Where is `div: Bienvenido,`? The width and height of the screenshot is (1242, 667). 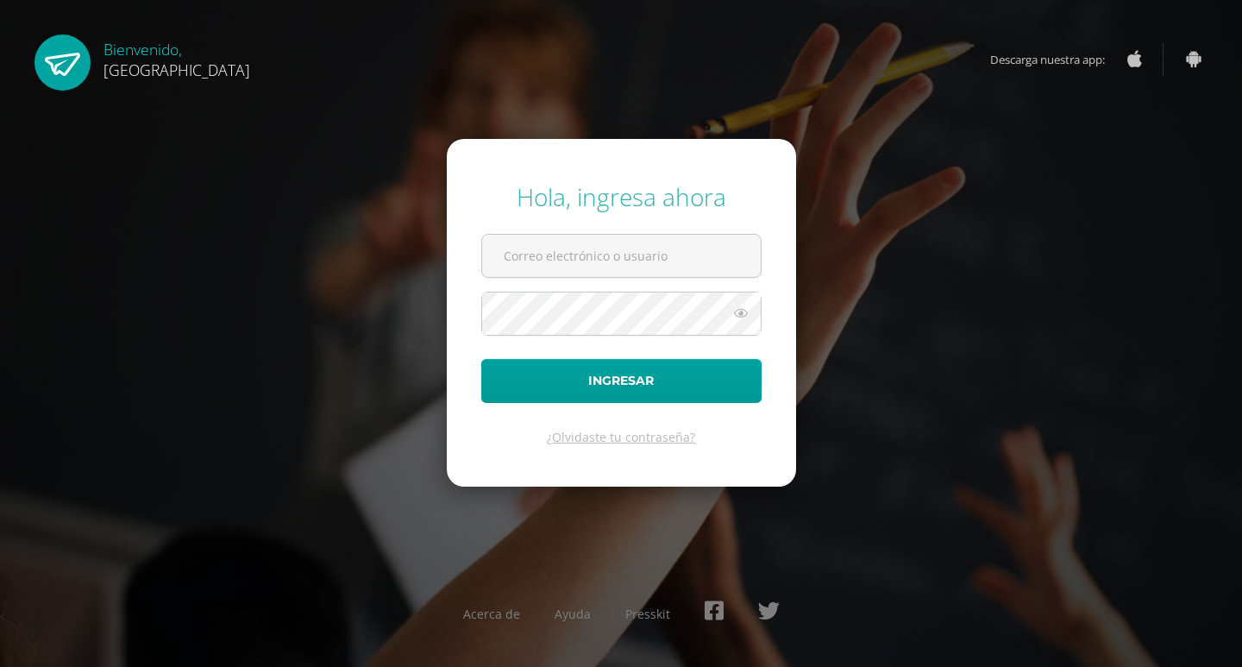
div: Bienvenido, is located at coordinates (177, 57).